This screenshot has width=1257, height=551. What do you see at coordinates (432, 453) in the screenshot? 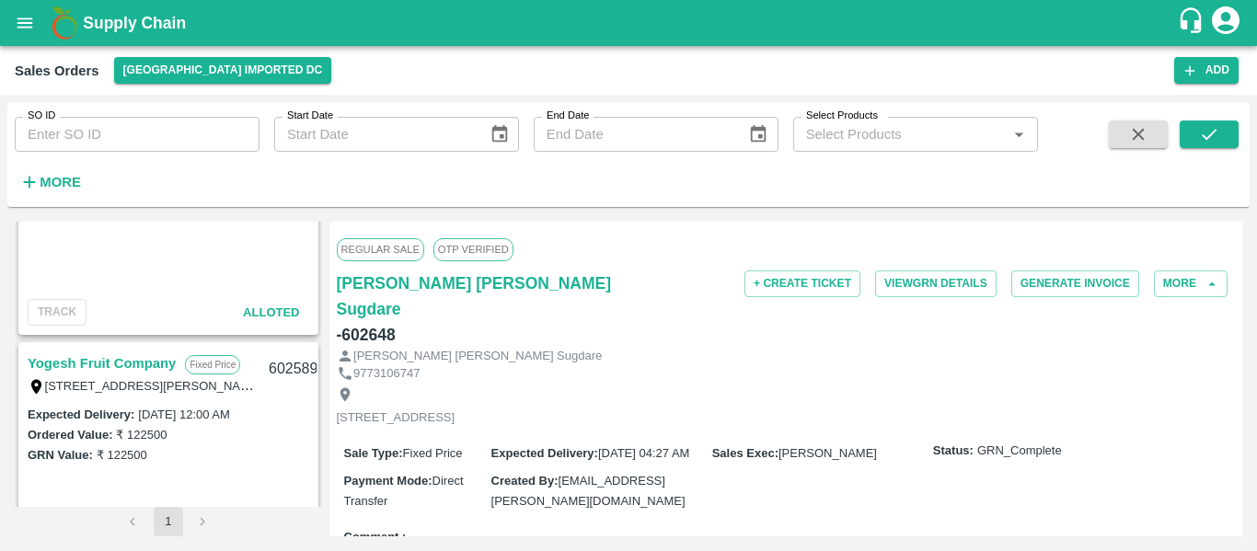
I see `span: Fixed Price` at bounding box center [432, 453].